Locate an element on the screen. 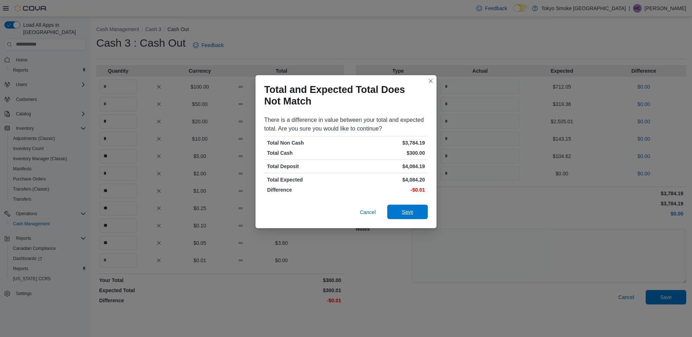 The height and width of the screenshot is (337, 692). p: Total Non Cash is located at coordinates (306, 143).